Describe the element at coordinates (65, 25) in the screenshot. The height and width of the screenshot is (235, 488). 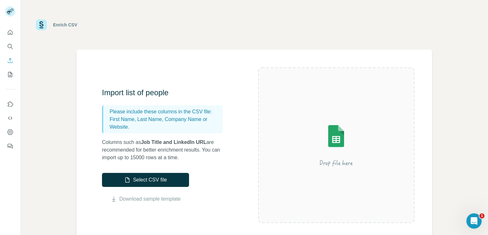
I see `div: Enrich CSV` at that location.